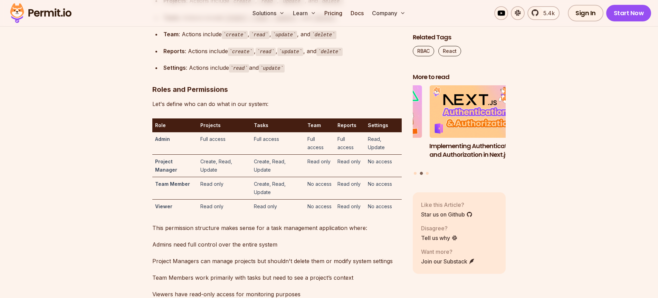 The height and width of the screenshot is (298, 658). I want to click on button: Go to slide 2, so click(421, 173).